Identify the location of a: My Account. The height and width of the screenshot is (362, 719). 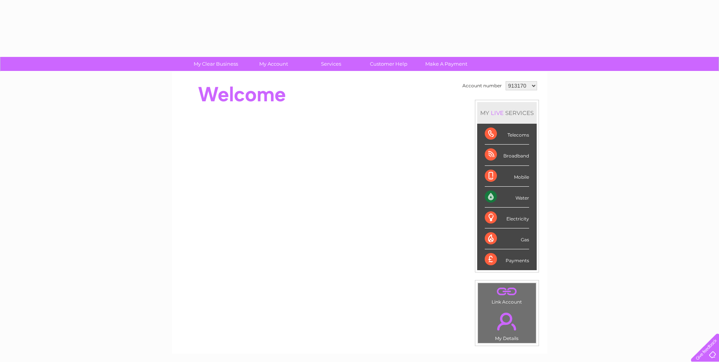
(273, 64).